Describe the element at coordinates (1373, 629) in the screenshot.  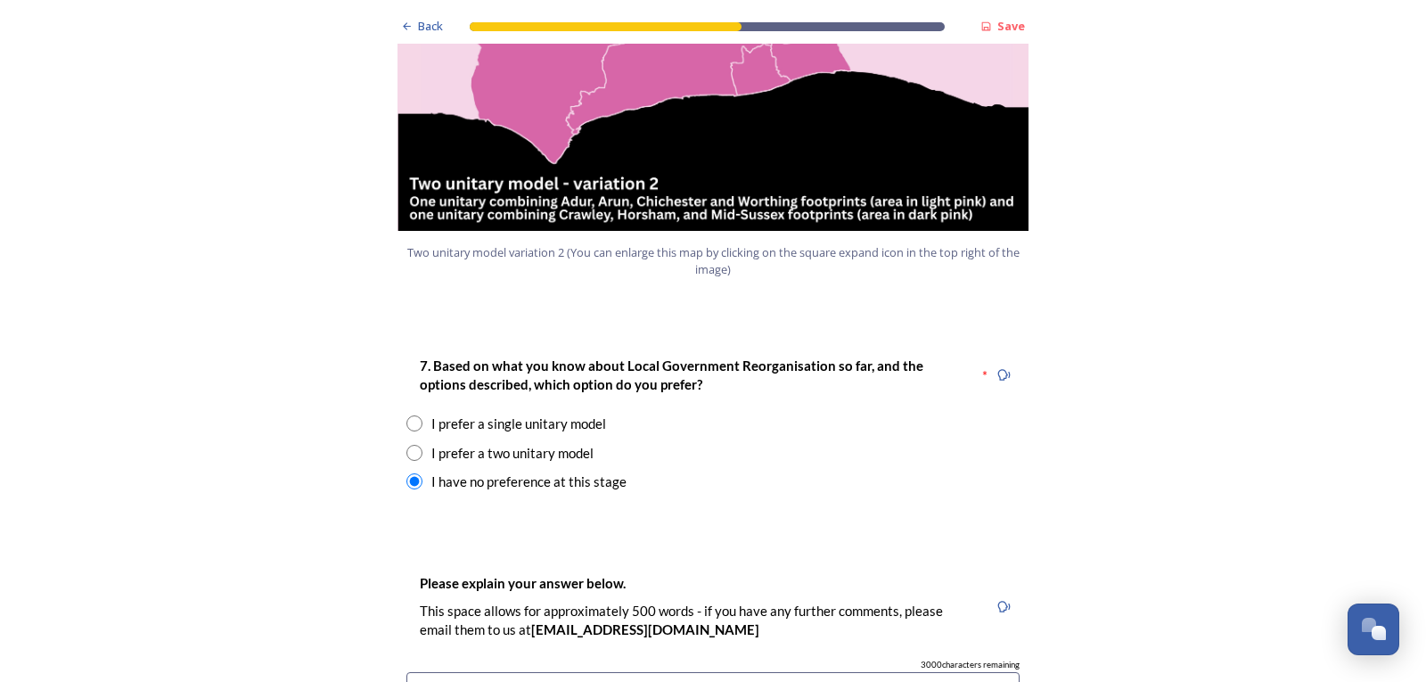
I see `button: Open Chat` at that location.